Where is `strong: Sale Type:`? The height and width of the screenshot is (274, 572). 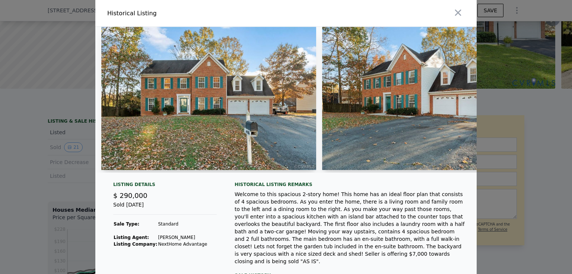 strong: Sale Type: is located at coordinates (126, 224).